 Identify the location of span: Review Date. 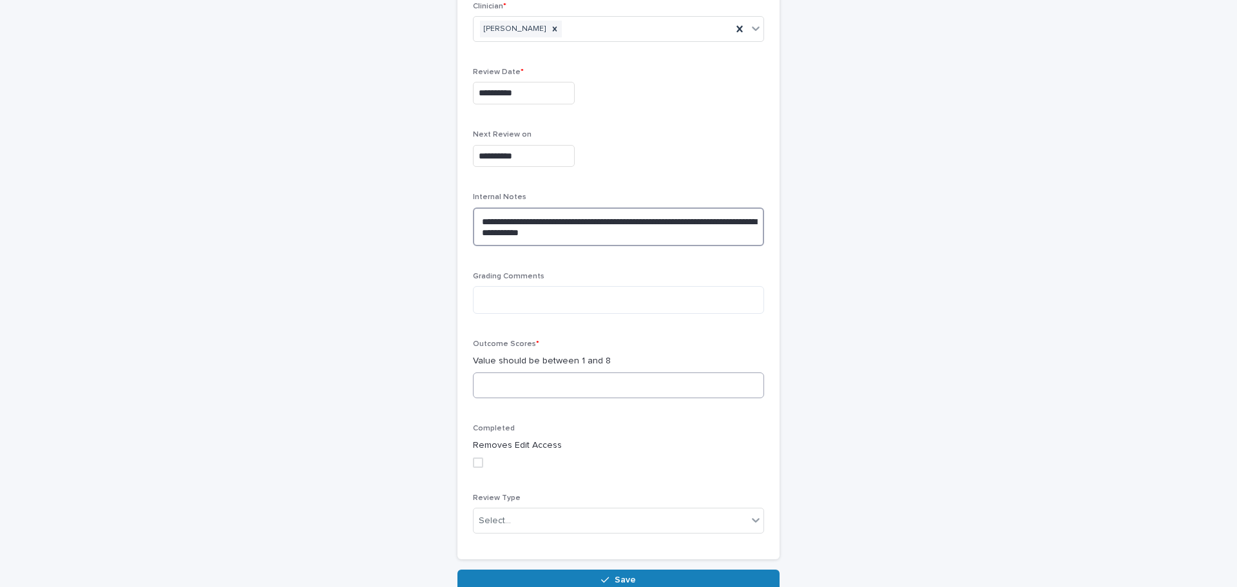
(498, 72).